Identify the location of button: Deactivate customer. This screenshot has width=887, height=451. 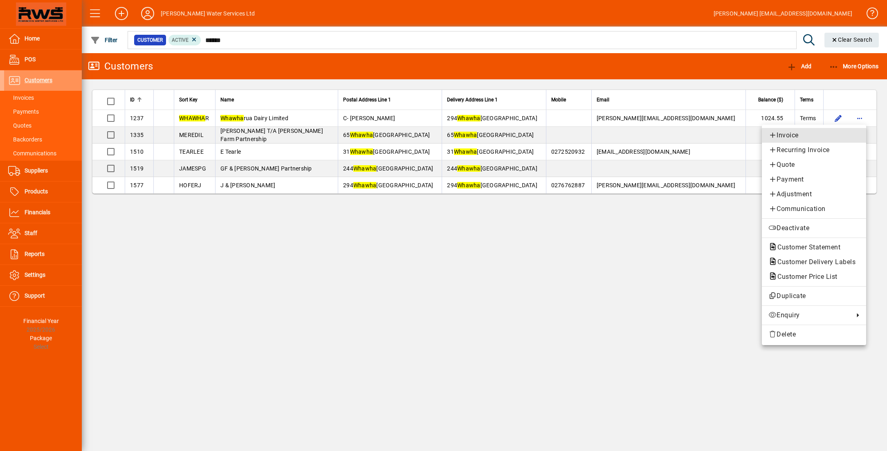
(814, 228).